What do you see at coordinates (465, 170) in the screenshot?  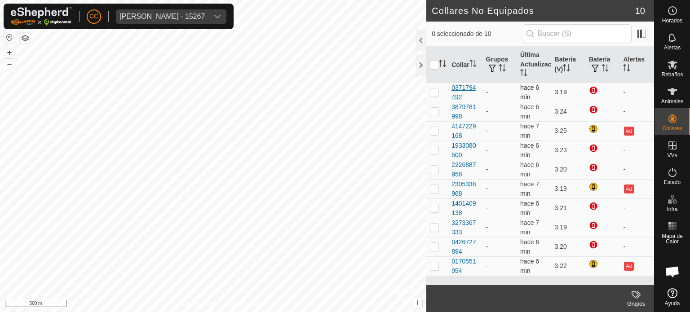 I see `div: 2226887958` at bounding box center [465, 170].